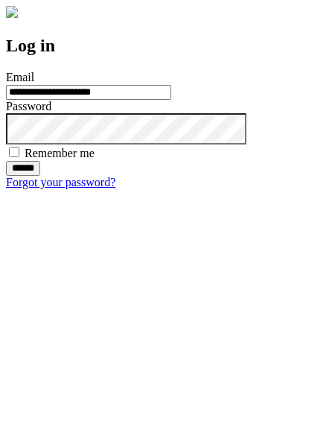 This screenshot has height=444, width=335. What do you see at coordinates (20, 77) in the screenshot?
I see `label: Email` at bounding box center [20, 77].